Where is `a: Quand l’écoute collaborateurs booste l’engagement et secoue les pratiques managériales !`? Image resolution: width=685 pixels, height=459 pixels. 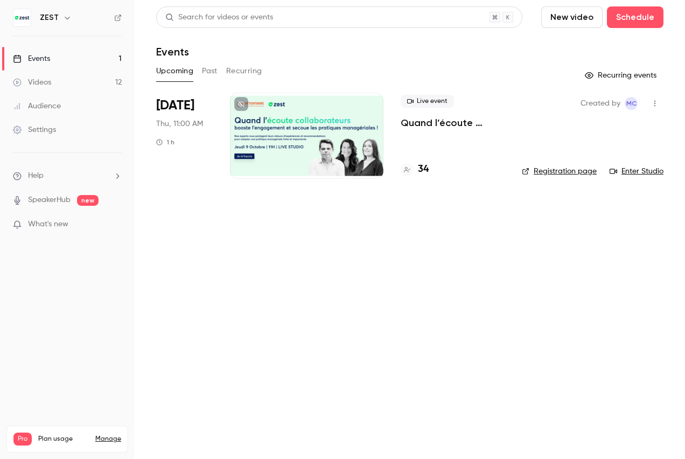 a: Quand l’écoute collaborateurs booste l’engagement et secoue les pratiques managériales ! is located at coordinates (453, 123).